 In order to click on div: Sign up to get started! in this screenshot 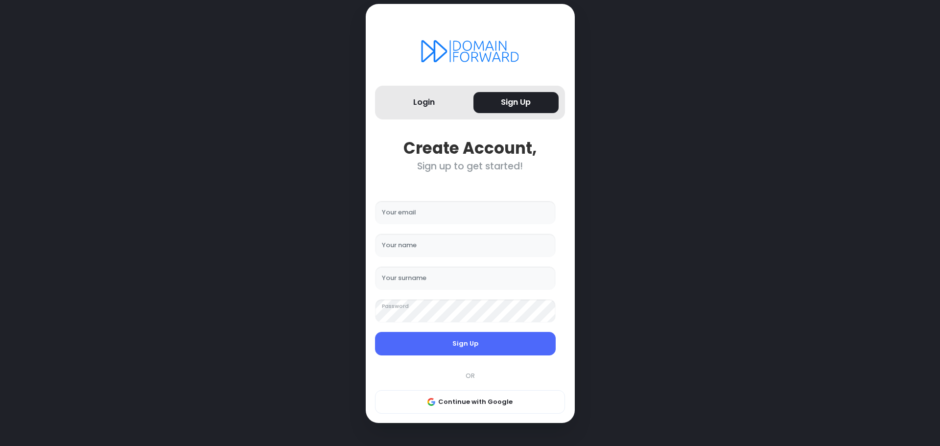, I will do `click(470, 166)`.